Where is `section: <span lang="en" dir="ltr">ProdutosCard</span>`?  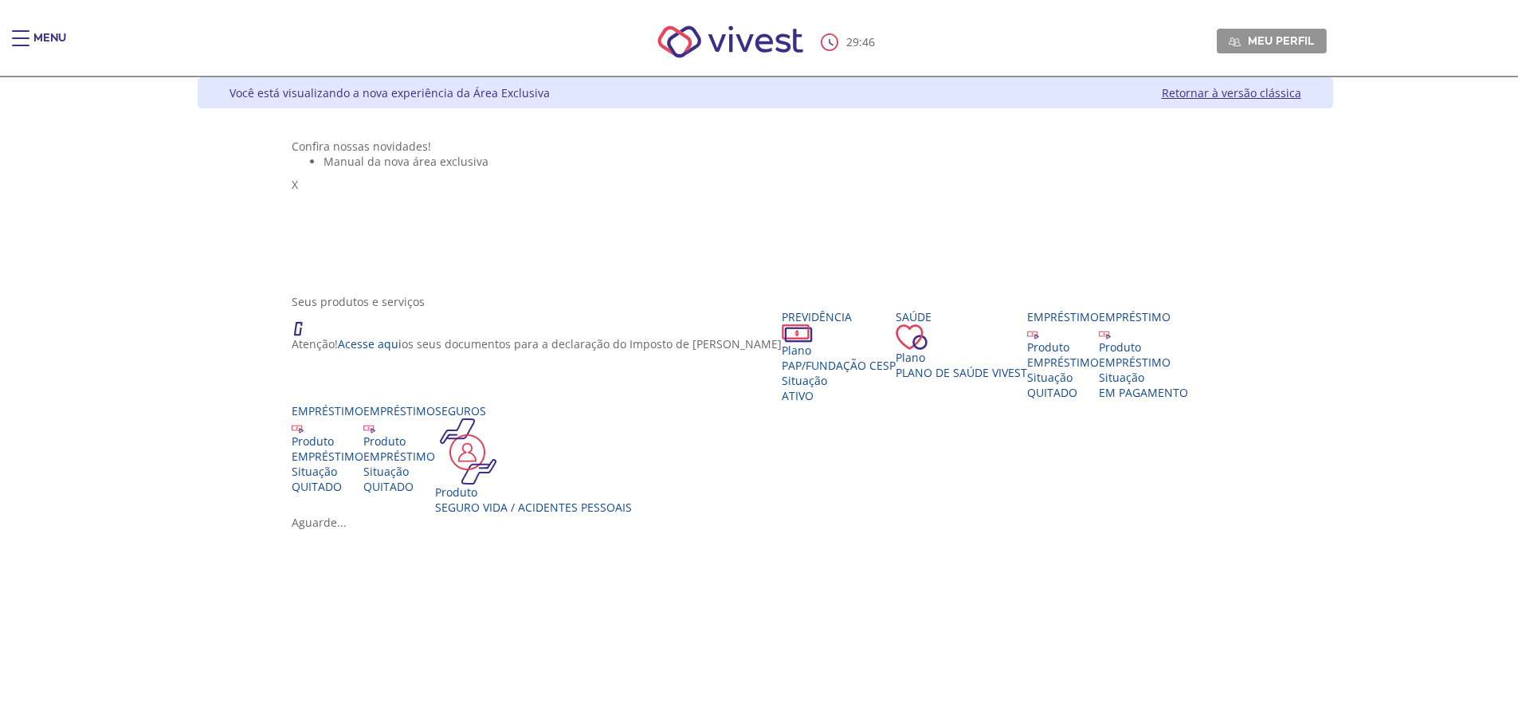
section: <span lang="en" dir="ltr">ProdutosCard</span> is located at coordinates (765, 412).